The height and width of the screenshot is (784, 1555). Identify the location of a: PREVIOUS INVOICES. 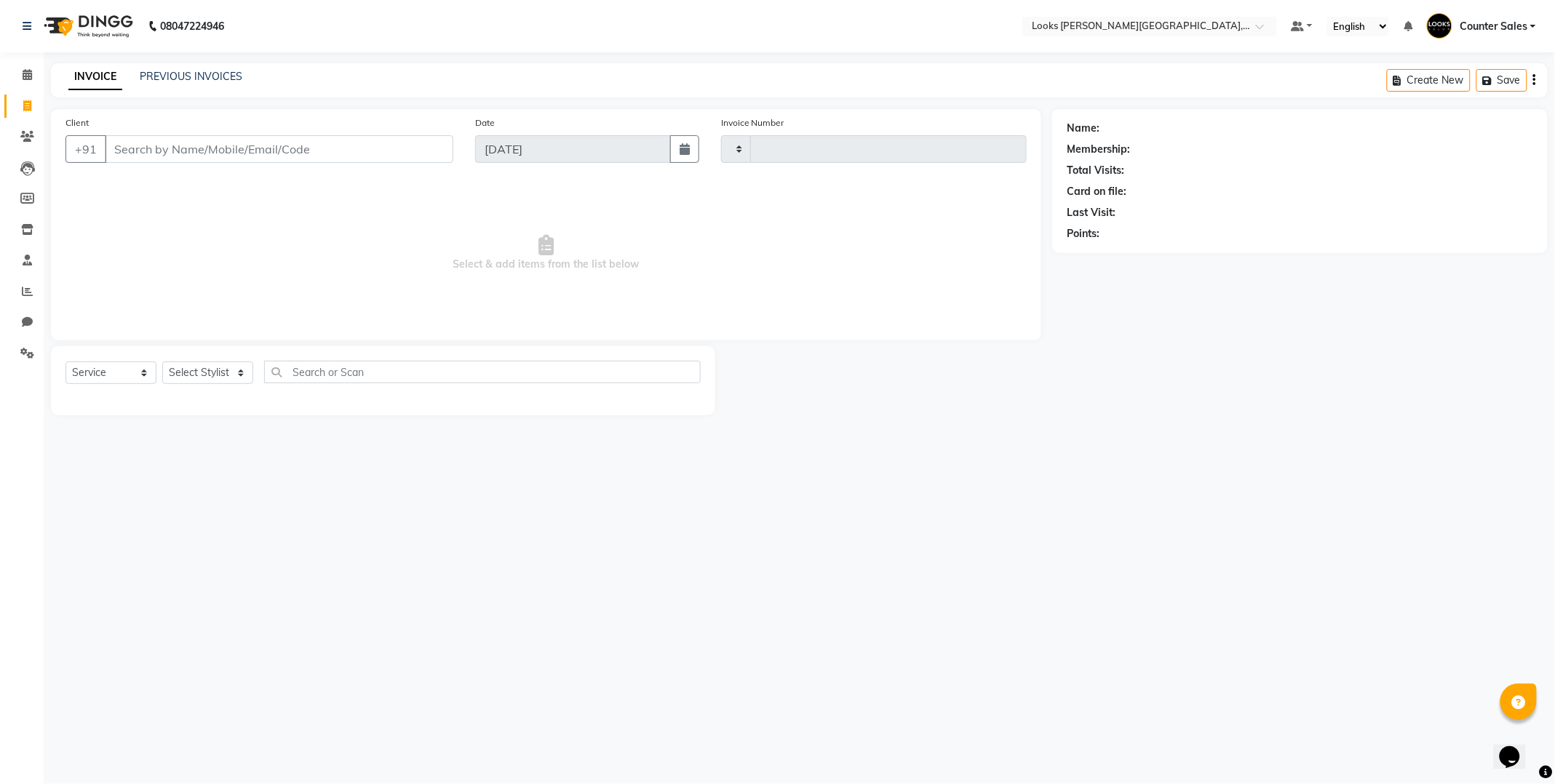
(191, 76).